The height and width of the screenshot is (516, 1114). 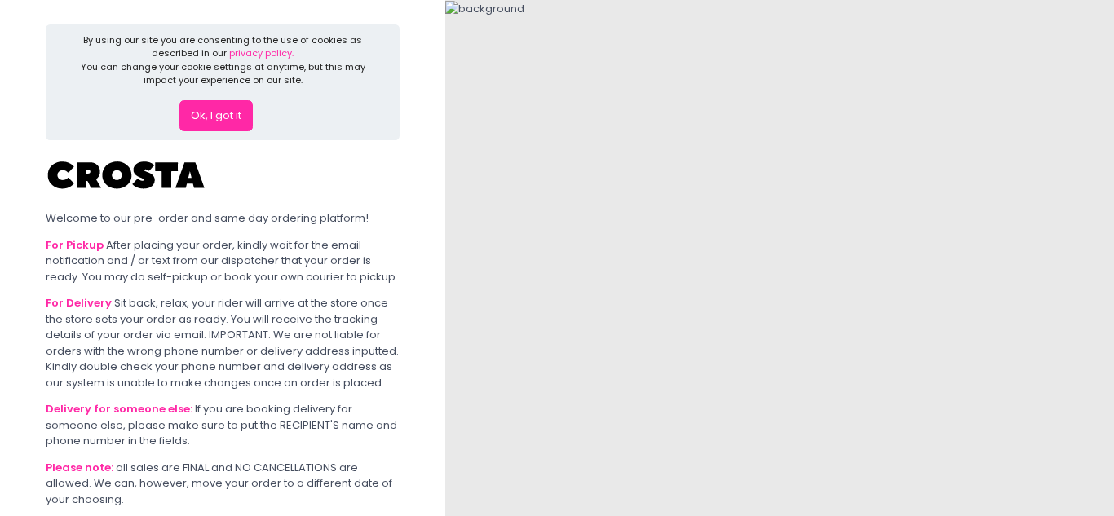 What do you see at coordinates (261, 53) in the screenshot?
I see `a: privacy policy.` at bounding box center [261, 53].